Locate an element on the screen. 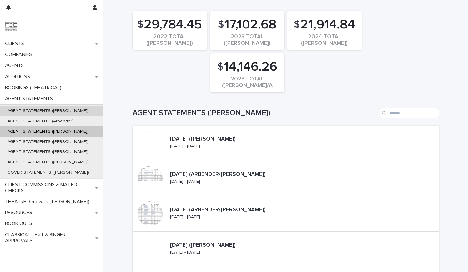 Image resolution: width=468 pixels, height=272 pixels. span: 17,102.68 is located at coordinates (251, 25).